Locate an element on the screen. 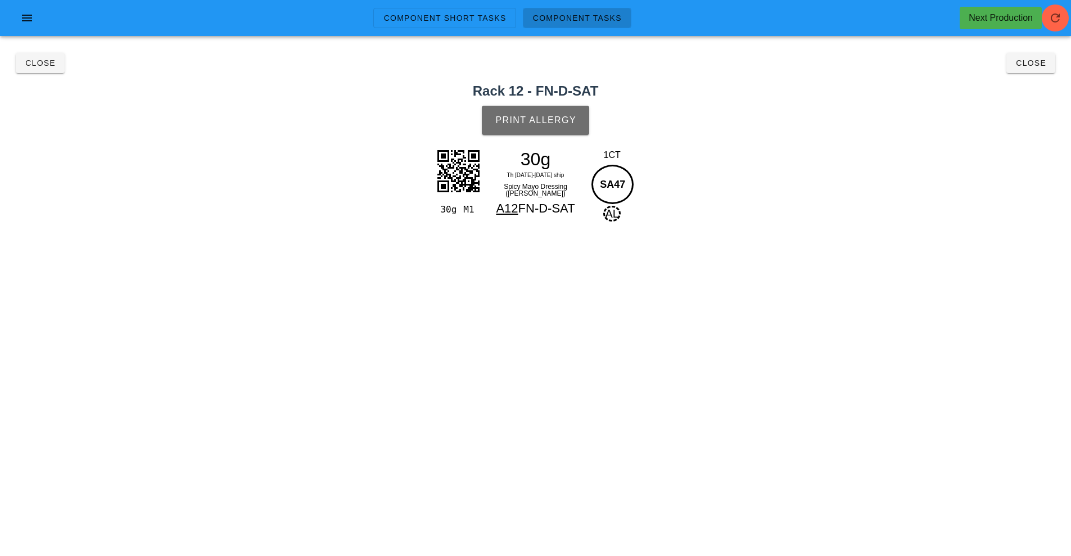 Image resolution: width=1071 pixels, height=556 pixels. div: SA47 is located at coordinates (612, 184).